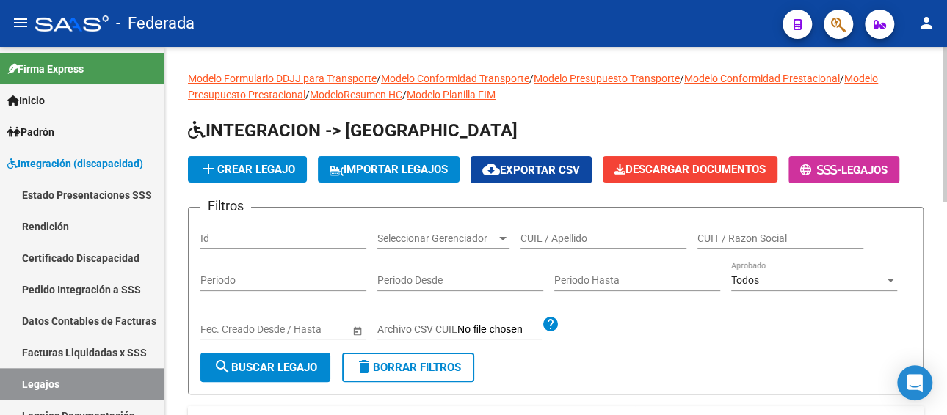 The image size is (947, 415). What do you see at coordinates (31, 132) in the screenshot?
I see `span: Padrón` at bounding box center [31, 132].